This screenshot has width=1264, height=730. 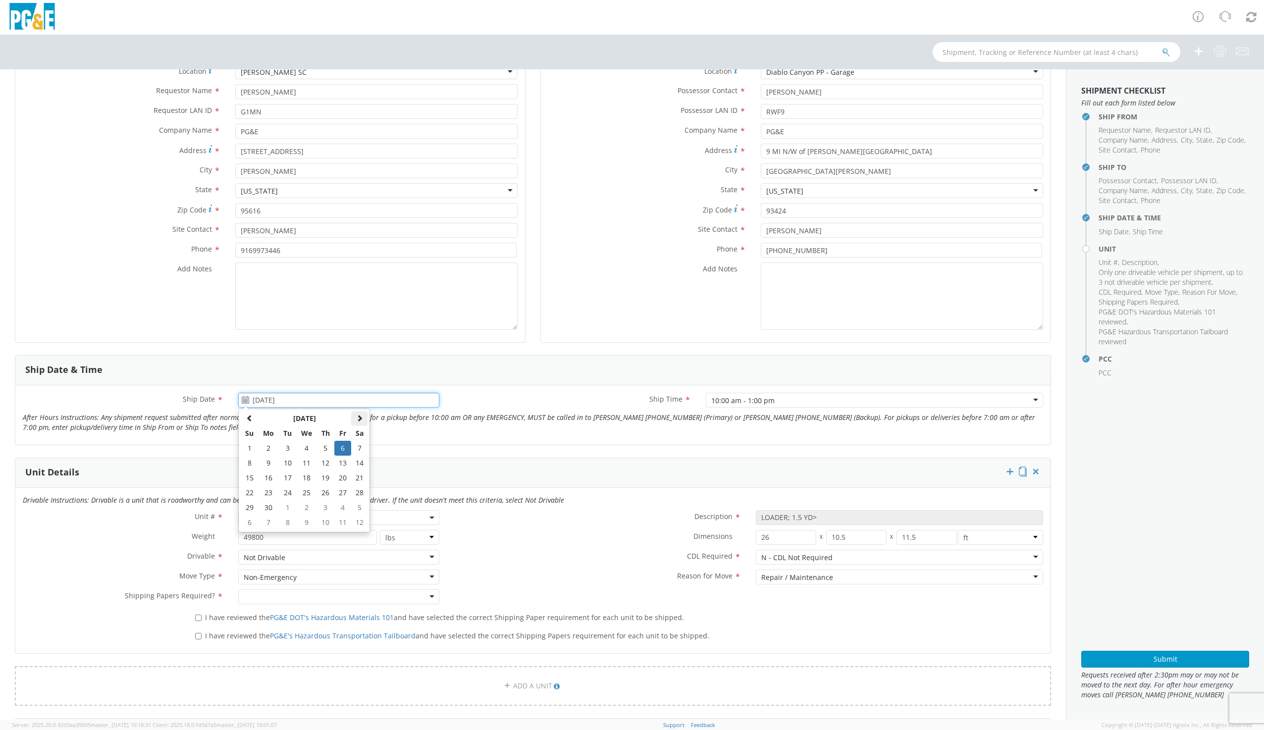 What do you see at coordinates (343, 478) in the screenshot?
I see `td: 20` at bounding box center [343, 478].